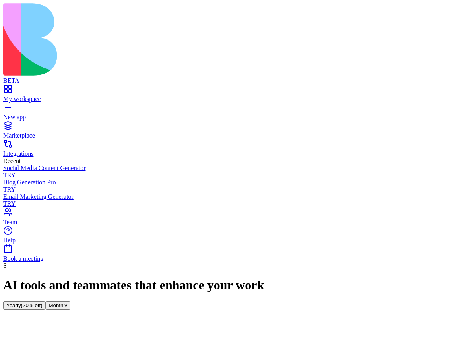  I want to click on span: Recent, so click(12, 161).